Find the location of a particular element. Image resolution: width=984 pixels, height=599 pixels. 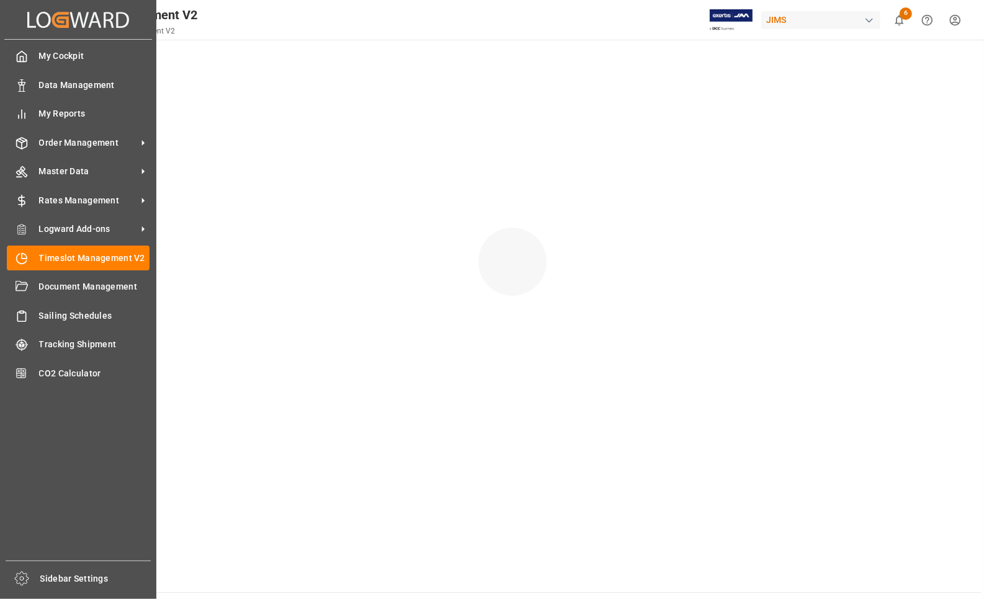

span: Master Data is located at coordinates (88, 171).